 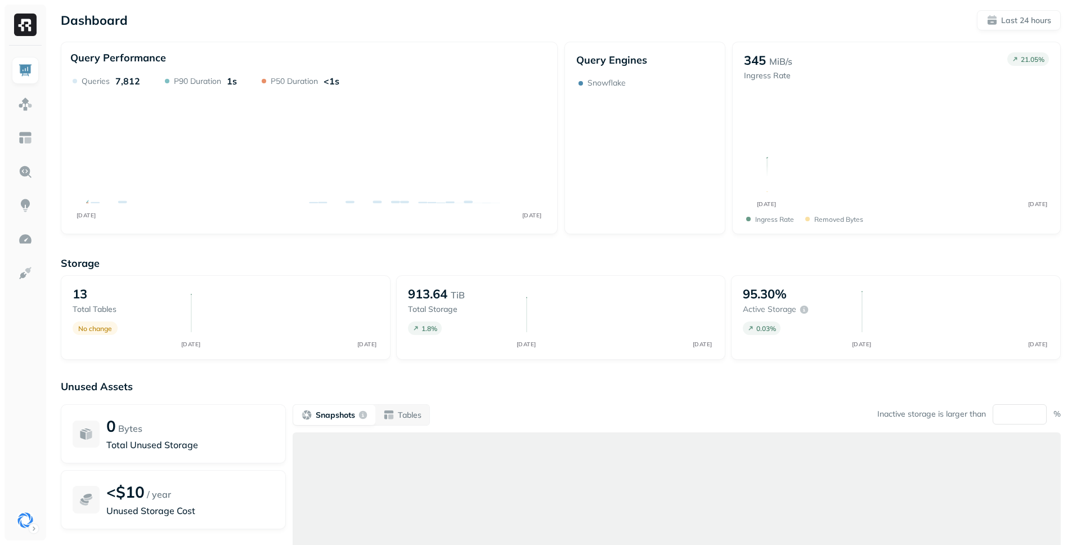 I want to click on p: Snowflake, so click(x=607, y=83).